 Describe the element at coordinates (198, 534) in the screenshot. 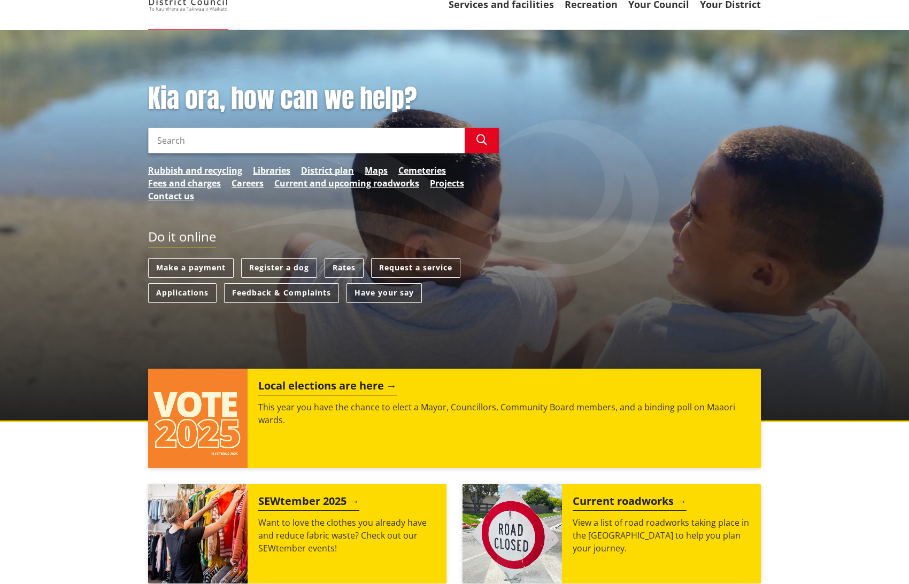

I see `img: SEWtember` at that location.